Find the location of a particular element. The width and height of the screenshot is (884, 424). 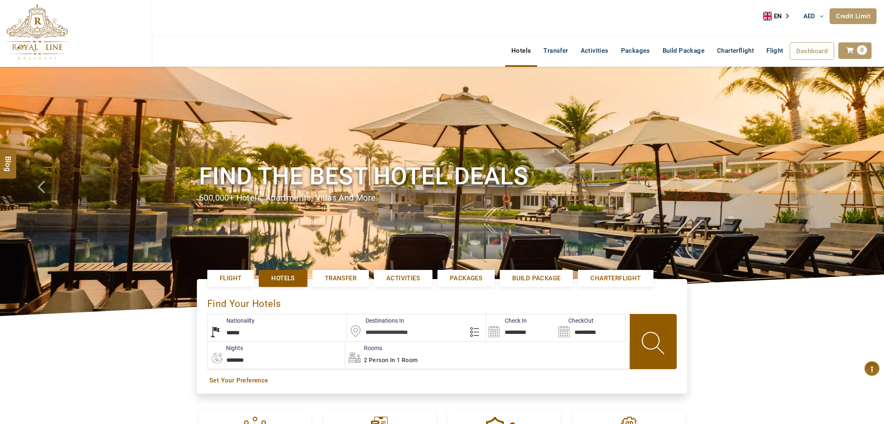

span: AED is located at coordinates (810, 16).